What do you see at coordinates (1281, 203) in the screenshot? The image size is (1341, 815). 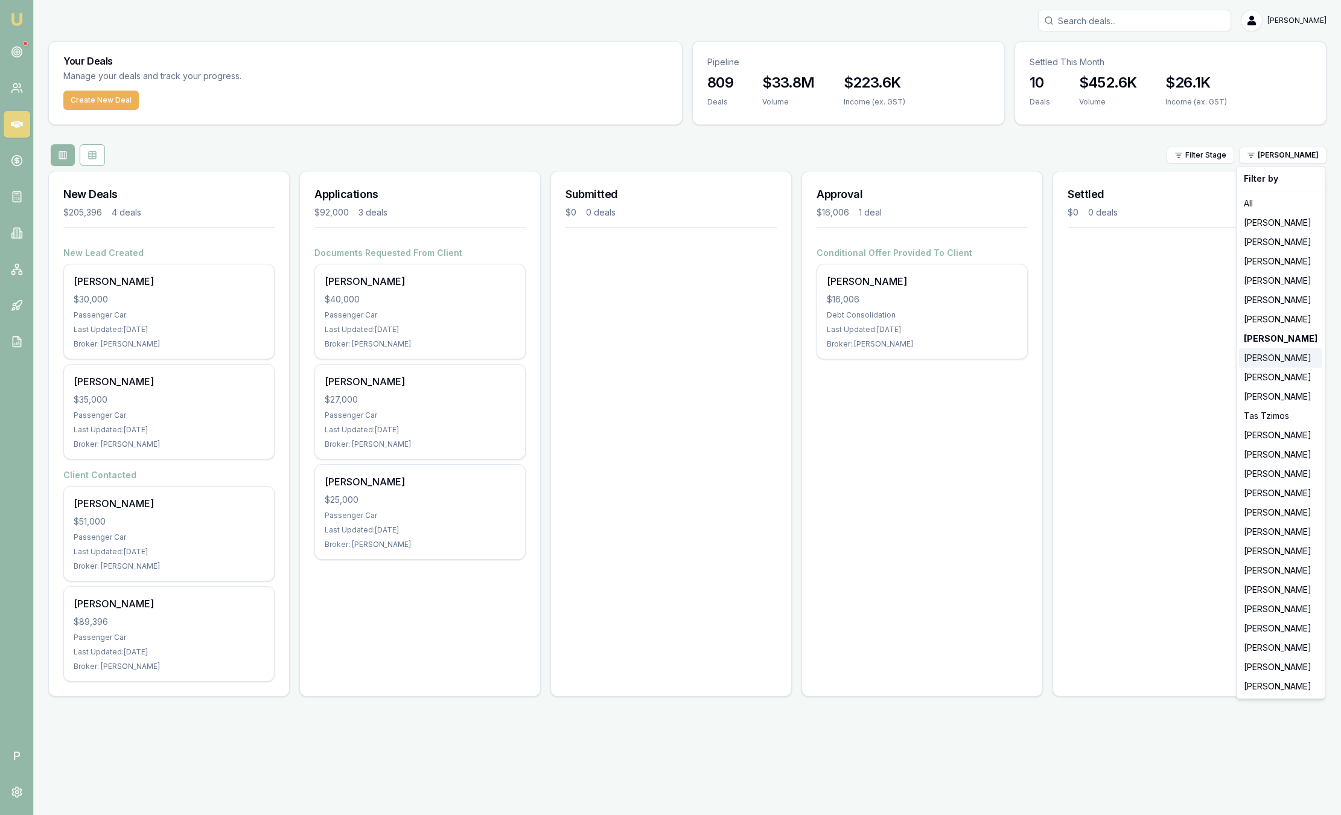 I see `div: All` at bounding box center [1281, 203].